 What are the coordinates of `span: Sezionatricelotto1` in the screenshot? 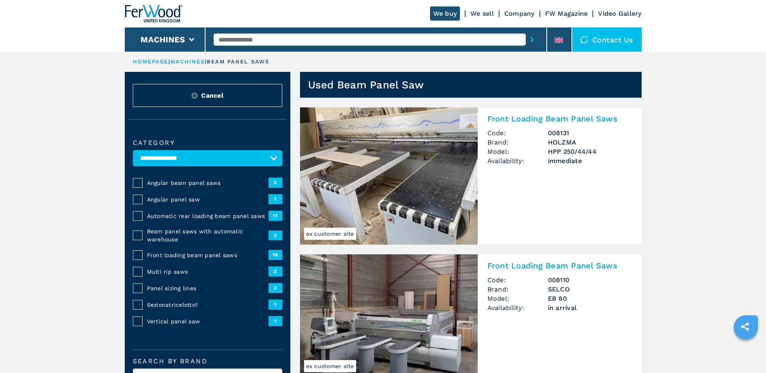 It's located at (208, 305).